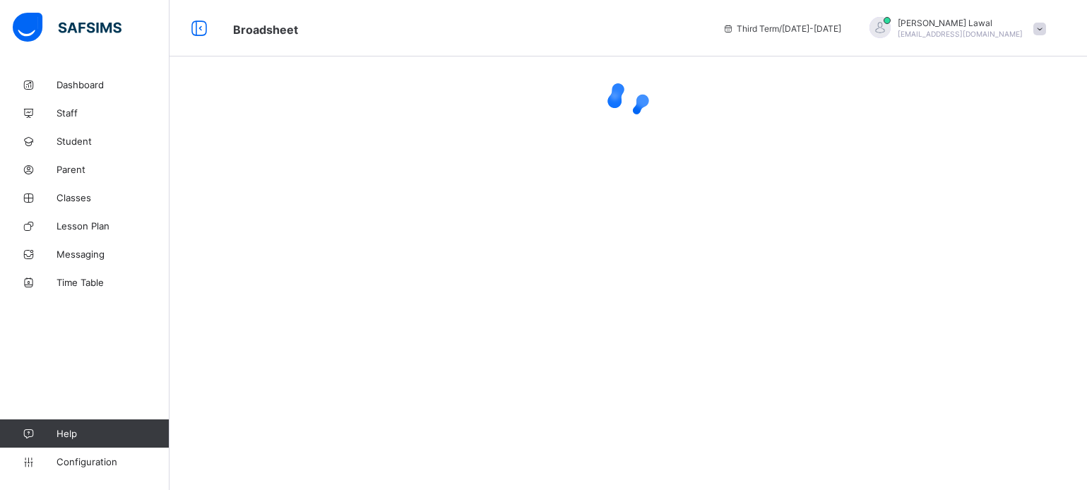 This screenshot has width=1087, height=490. What do you see at coordinates (113, 141) in the screenshot?
I see `span: Student` at bounding box center [113, 141].